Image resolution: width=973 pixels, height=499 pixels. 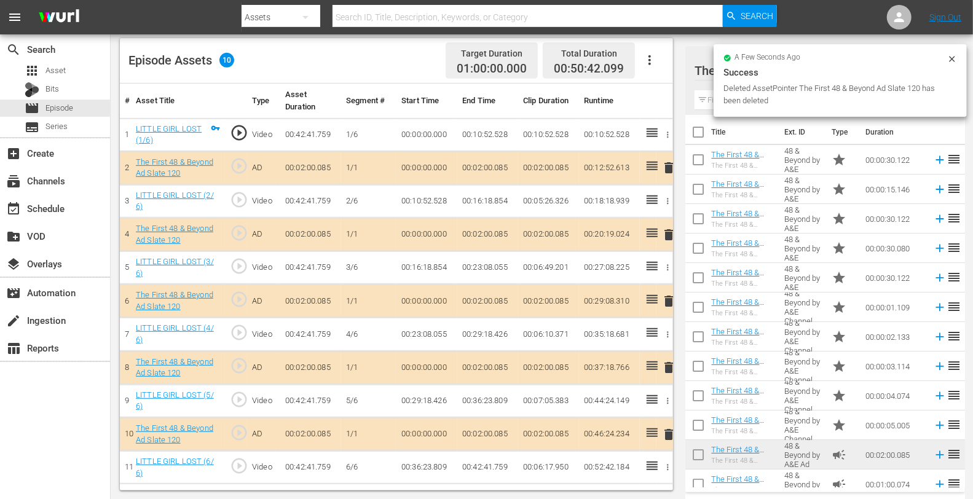 What do you see at coordinates (739, 429) in the screenshot?
I see `a: The First 48 & Beyond Channel ID 5` at bounding box center [739, 429].